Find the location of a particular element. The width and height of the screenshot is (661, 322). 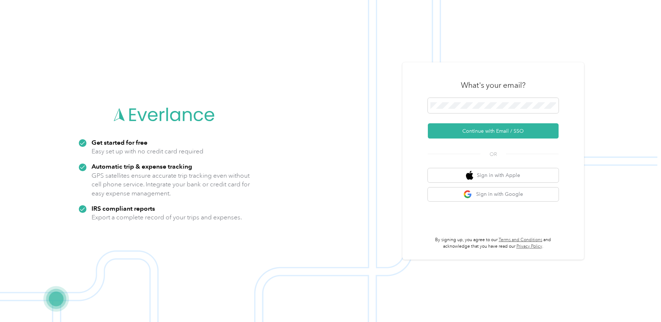

button: apple logoSign in with Apple is located at coordinates (493, 175).